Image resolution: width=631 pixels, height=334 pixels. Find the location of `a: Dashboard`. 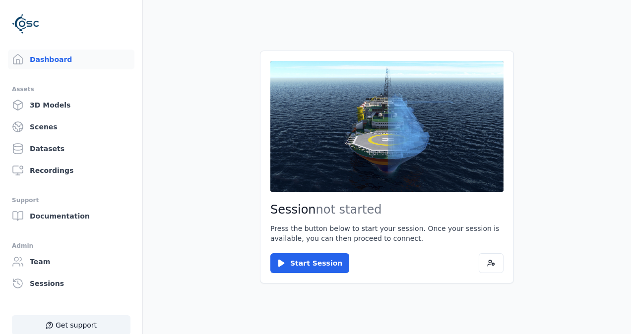

a: Dashboard is located at coordinates (71, 60).